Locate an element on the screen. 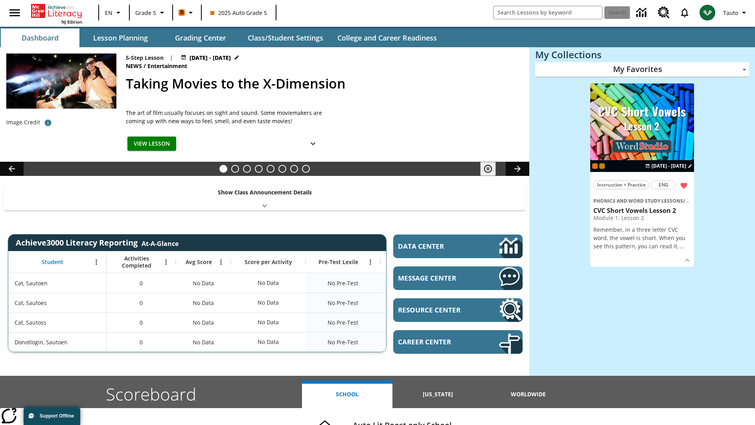 The height and width of the screenshot is (425, 755). div: 0, Cat, Sautoss is located at coordinates (141, 322).